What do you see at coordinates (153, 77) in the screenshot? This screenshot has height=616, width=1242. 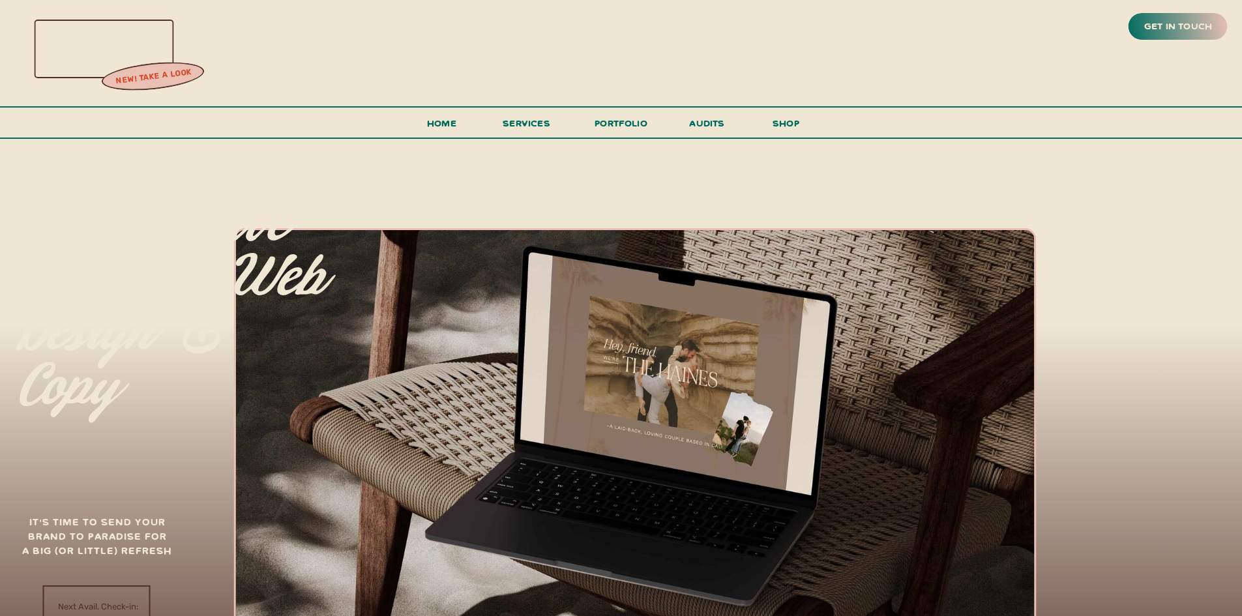 I see `a: new! take a look` at bounding box center [153, 77].